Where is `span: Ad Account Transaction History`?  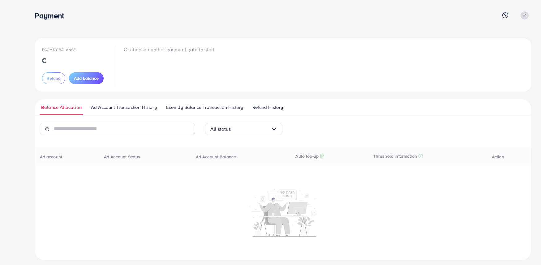 span: Ad Account Transaction History is located at coordinates (124, 107).